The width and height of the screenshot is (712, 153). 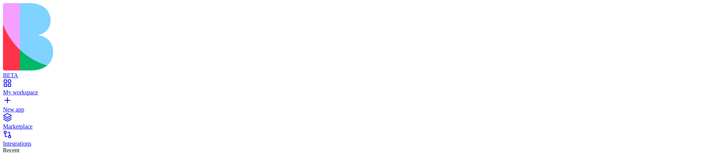 What do you see at coordinates (356, 75) in the screenshot?
I see `div: BETA` at bounding box center [356, 75].